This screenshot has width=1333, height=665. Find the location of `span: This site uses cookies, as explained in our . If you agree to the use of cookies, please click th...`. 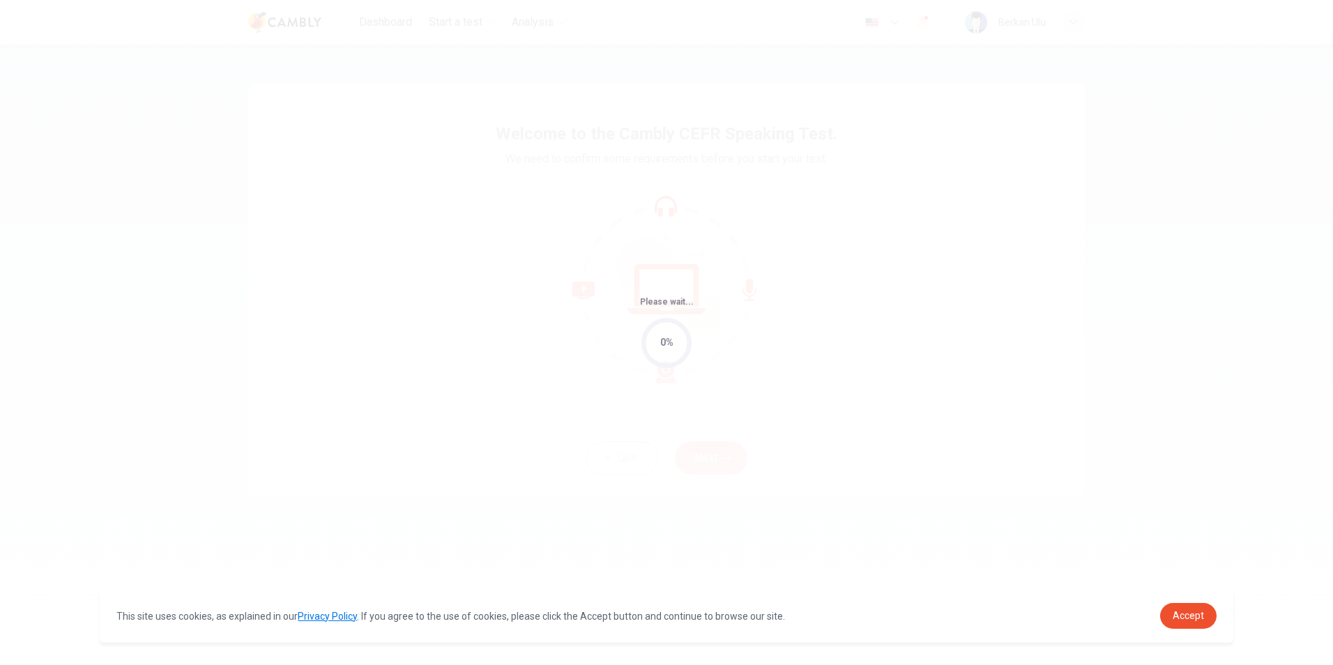

span: This site uses cookies, as explained in our . If you agree to the use of cookies, please click th... is located at coordinates (450, 616).